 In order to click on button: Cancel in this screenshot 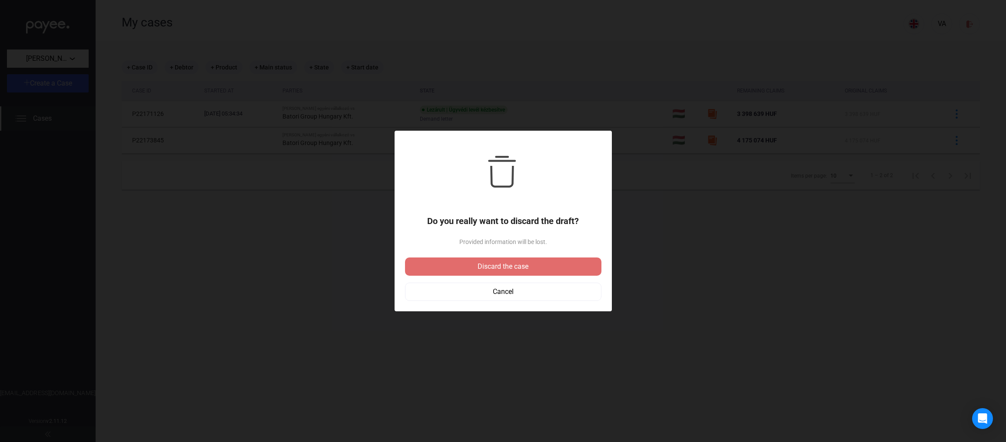, I will do `click(503, 292)`.